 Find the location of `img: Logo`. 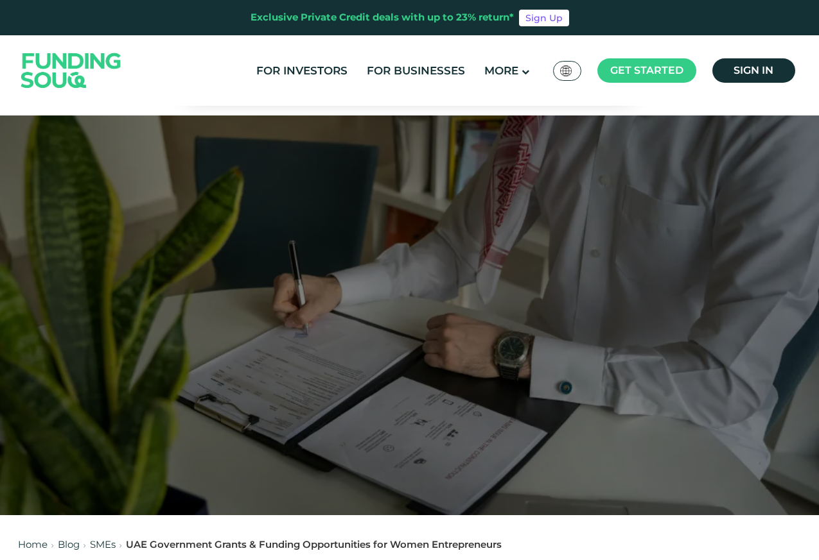

img: Logo is located at coordinates (71, 70).